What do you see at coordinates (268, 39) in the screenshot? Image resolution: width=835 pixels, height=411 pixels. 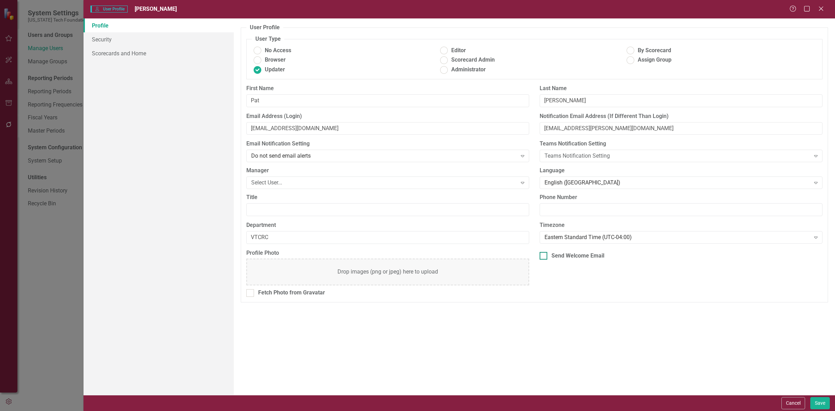 I see `legend: User Type` at bounding box center [268, 39].